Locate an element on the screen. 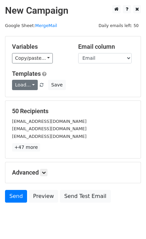  button: Save is located at coordinates (57, 85).